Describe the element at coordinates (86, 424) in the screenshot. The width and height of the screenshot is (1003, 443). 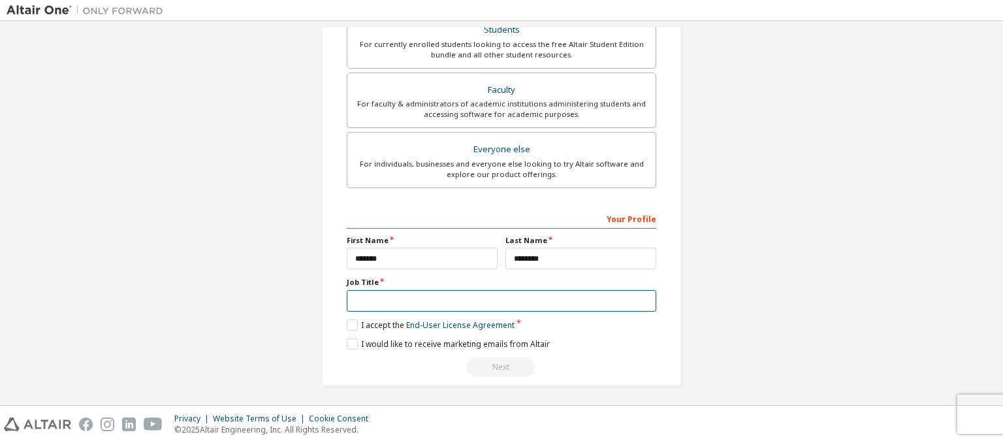
I see `img: facebook.svg` at that location.